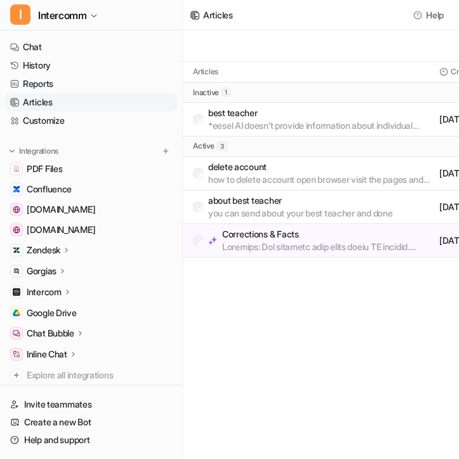  Describe the element at coordinates (91, 65) in the screenshot. I see `a: History` at that location.